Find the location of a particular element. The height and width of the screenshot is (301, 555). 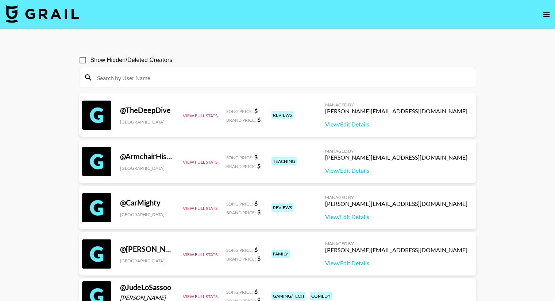

span: Show Hidden/Deleted Creators is located at coordinates (131, 60).